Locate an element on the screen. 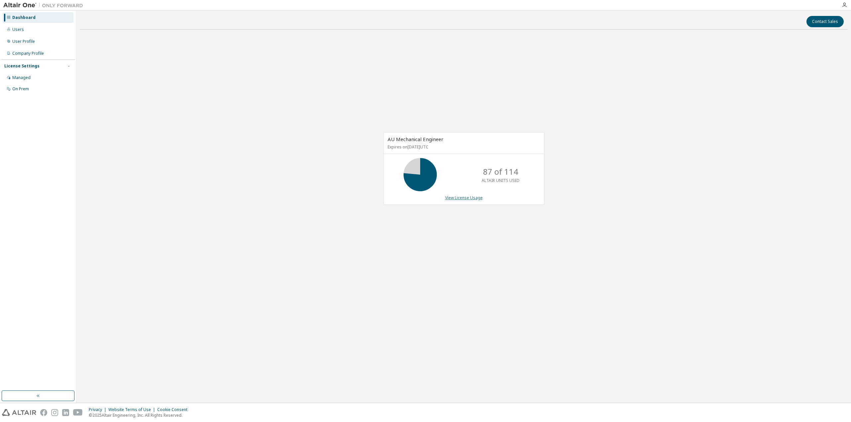 Image resolution: width=851 pixels, height=422 pixels. div: License Settings is located at coordinates (22, 66).